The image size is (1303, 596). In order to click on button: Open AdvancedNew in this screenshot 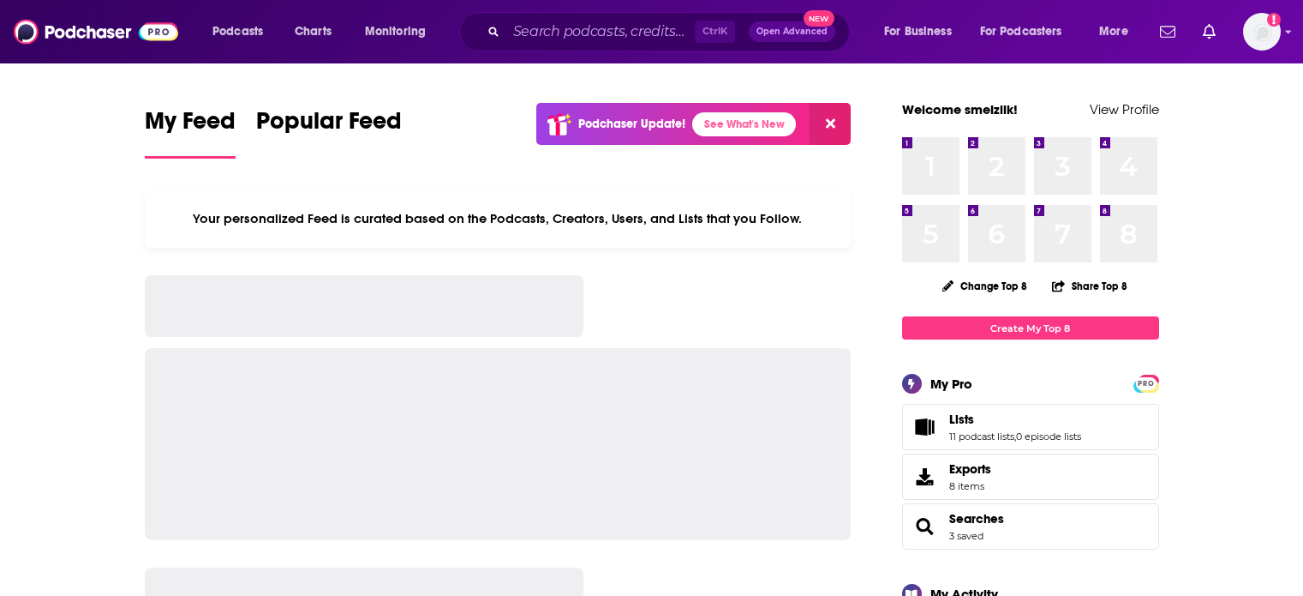, I will do `click(792, 32)`.